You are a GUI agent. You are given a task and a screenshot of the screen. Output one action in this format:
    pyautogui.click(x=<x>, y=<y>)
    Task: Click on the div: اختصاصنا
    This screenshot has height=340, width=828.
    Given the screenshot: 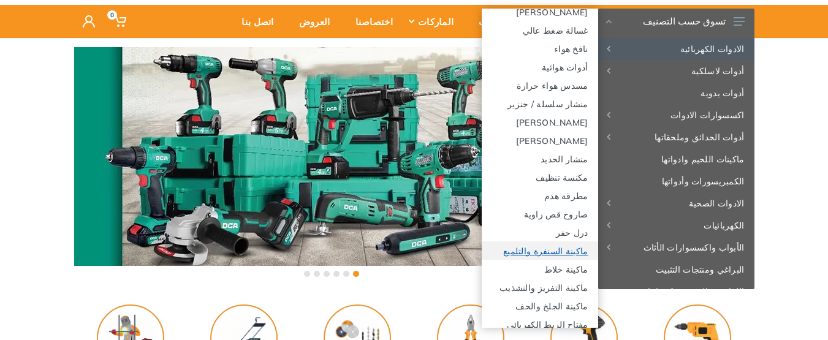 What is the action you would take?
    pyautogui.click(x=370, y=21)
    